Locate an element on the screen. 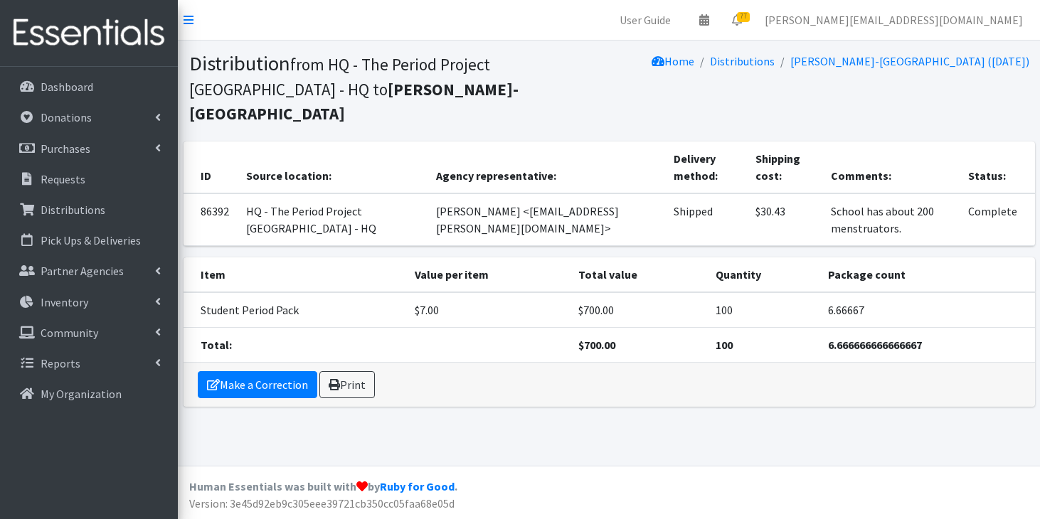 Image resolution: width=1040 pixels, height=519 pixels. p: Donations is located at coordinates (66, 117).